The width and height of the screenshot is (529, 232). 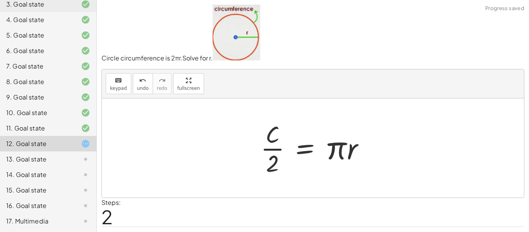 I want to click on div: 16. Goal state, so click(x=37, y=206).